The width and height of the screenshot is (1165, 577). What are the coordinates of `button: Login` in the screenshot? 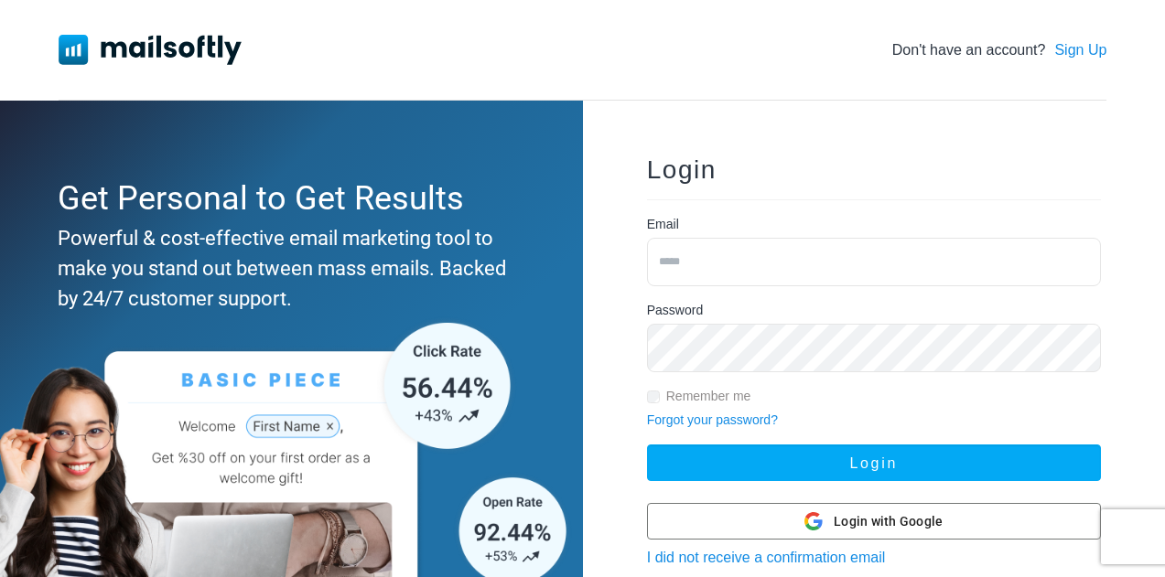 It's located at (874, 463).